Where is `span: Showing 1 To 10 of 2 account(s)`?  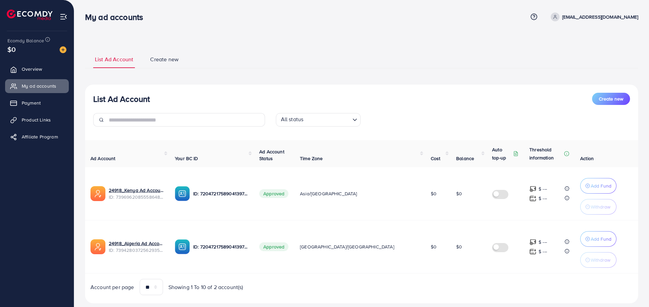
span: Showing 1 To 10 of 2 account(s) is located at coordinates (206, 287).